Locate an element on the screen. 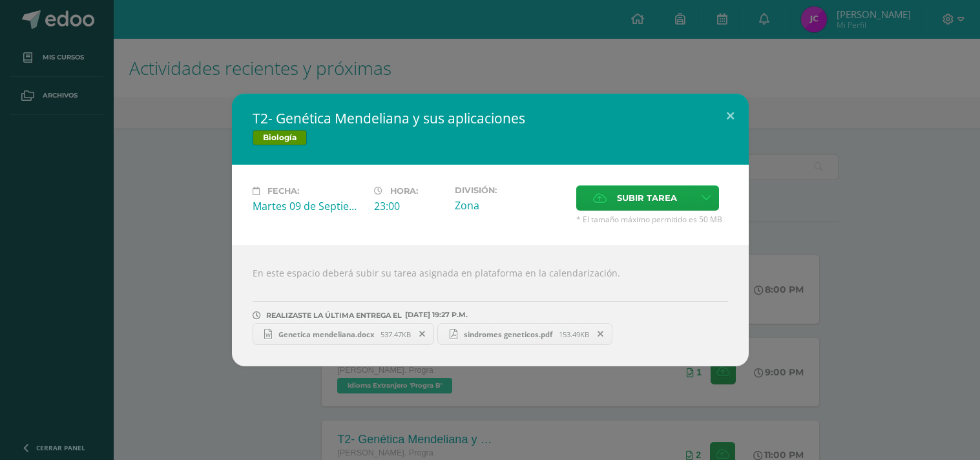 This screenshot has width=980, height=460. button: Close (Esc) is located at coordinates (730, 116).